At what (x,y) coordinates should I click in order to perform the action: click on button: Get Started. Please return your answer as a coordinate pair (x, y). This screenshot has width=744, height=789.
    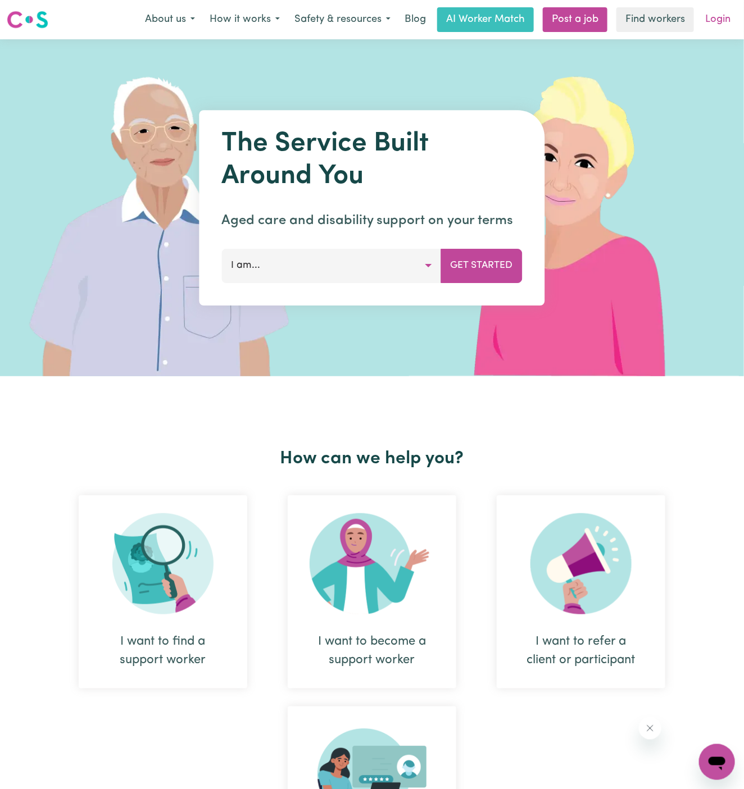
    Looking at the image, I should click on (481, 266).